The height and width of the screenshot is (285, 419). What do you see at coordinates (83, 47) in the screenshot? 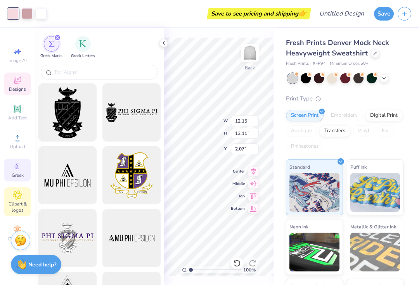
I see `div: filter for Greek Letters` at bounding box center [83, 47].